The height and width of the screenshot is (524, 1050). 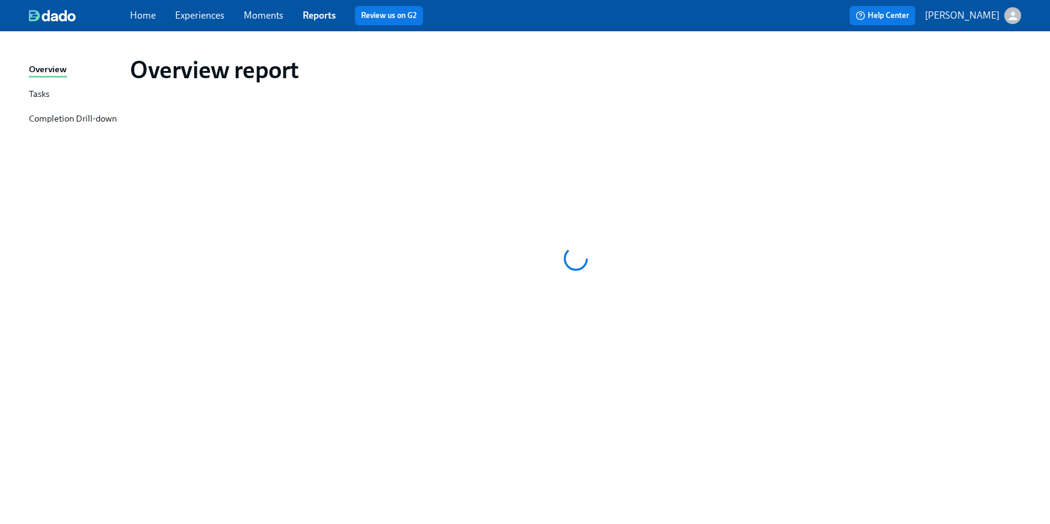 I want to click on a: Moments, so click(x=263, y=15).